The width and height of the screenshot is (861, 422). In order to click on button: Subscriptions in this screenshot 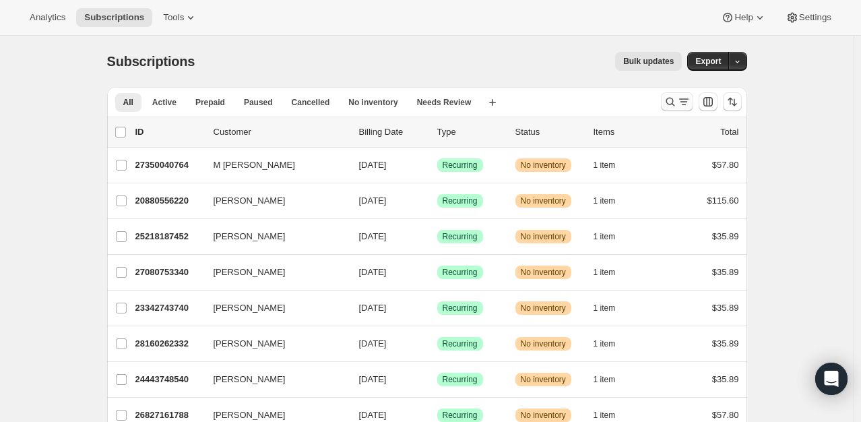, I will do `click(114, 18)`.